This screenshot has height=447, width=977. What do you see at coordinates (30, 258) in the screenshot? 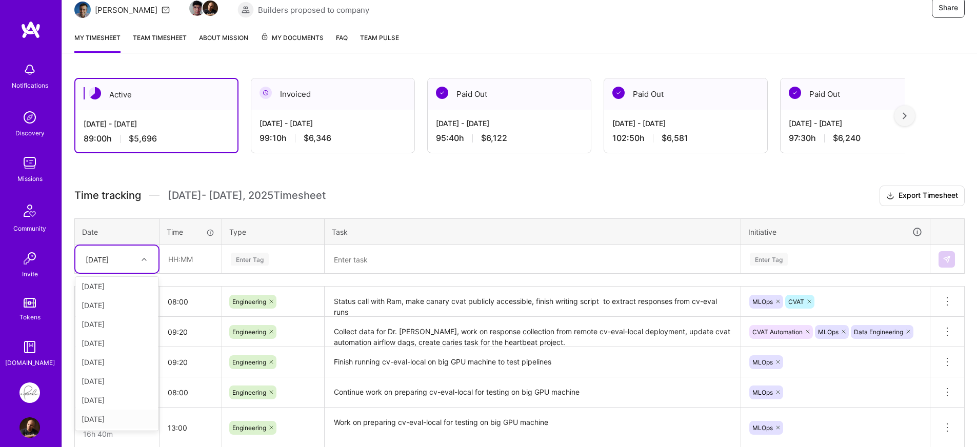
I see `img: Invite` at bounding box center [30, 258].